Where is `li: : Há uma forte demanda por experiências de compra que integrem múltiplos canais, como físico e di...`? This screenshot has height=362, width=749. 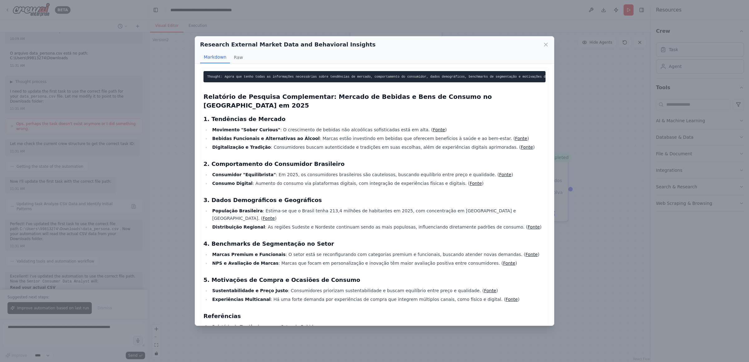 li: : Há uma forte demanda por experiências de compra que integrem múltiplos canais, como físico e di... is located at coordinates (378, 300).